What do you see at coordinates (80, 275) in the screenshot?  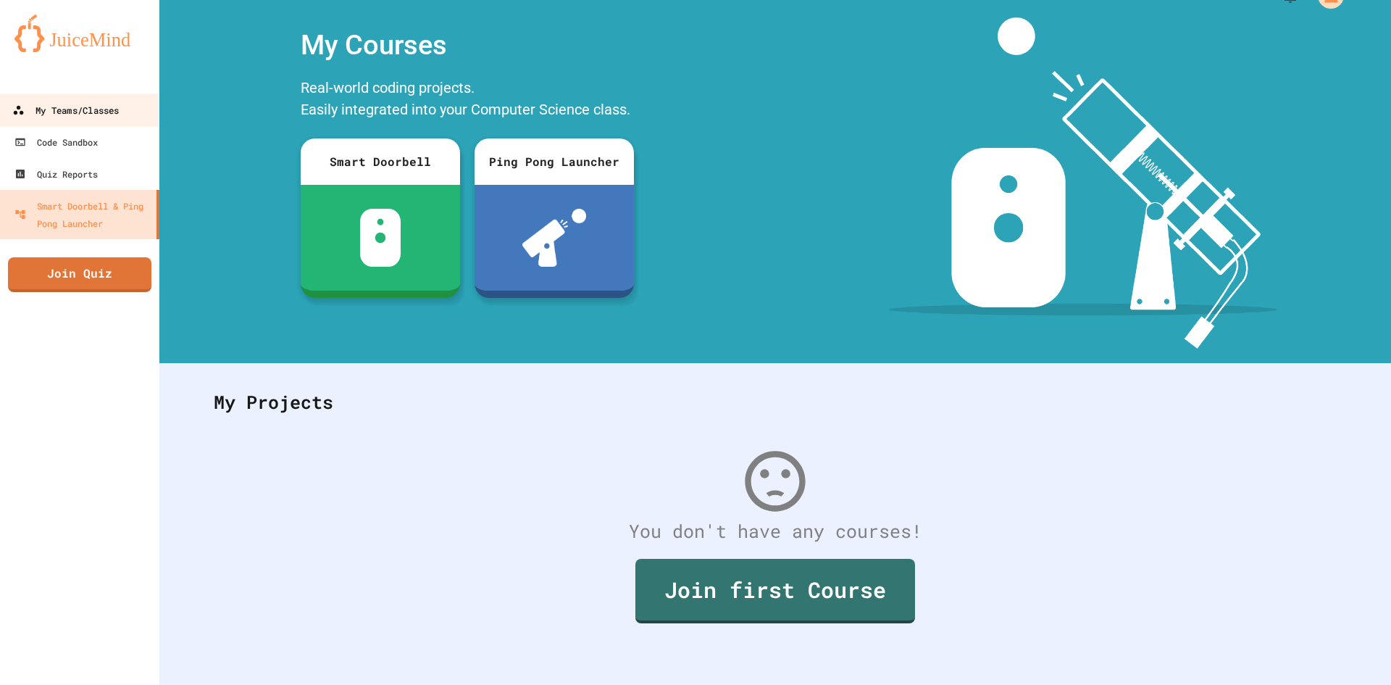 I see `a: Join Quiz` at bounding box center [80, 275].